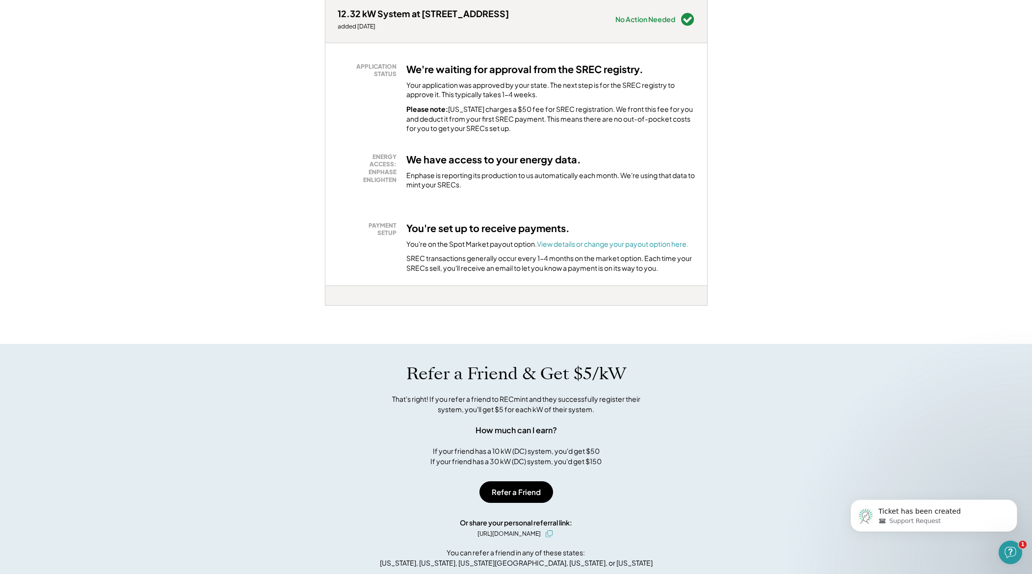 The height and width of the screenshot is (574, 1032). What do you see at coordinates (370, 70) in the screenshot?
I see `div: APPLICATION STATUS` at bounding box center [370, 70].